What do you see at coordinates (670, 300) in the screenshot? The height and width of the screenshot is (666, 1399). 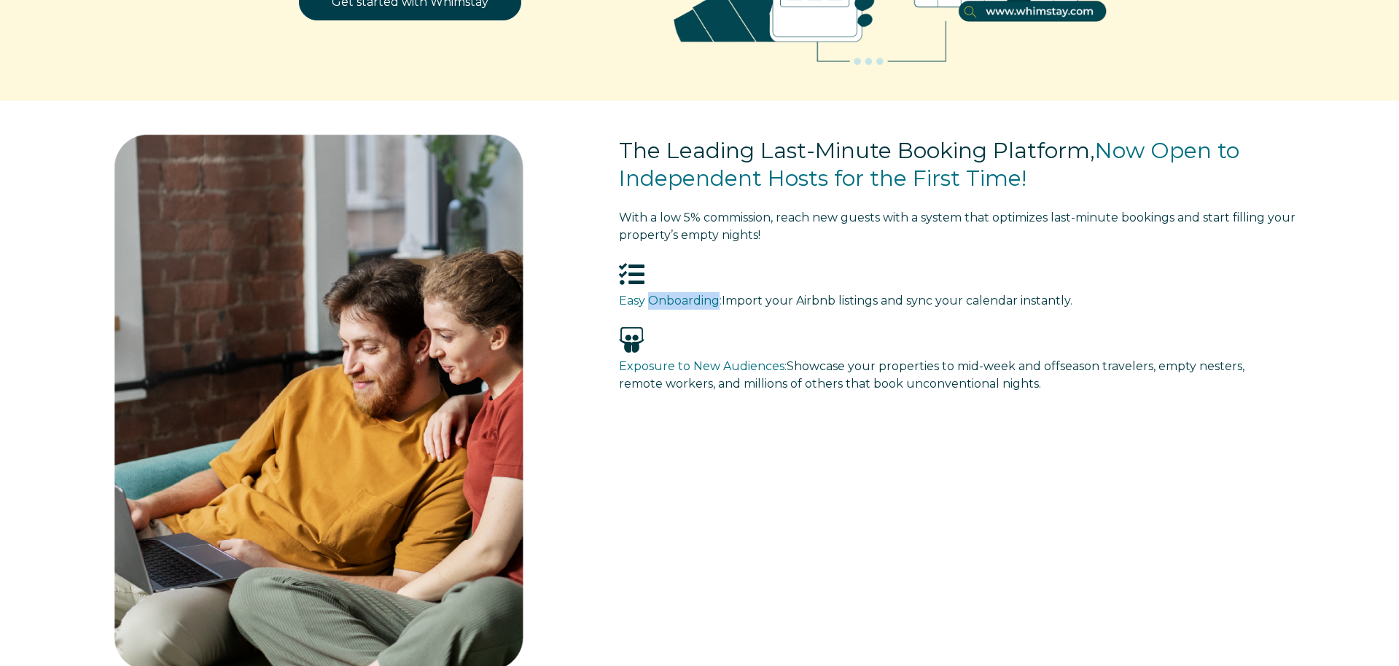 I see `span: Easy Onboarding:` at bounding box center [670, 300].